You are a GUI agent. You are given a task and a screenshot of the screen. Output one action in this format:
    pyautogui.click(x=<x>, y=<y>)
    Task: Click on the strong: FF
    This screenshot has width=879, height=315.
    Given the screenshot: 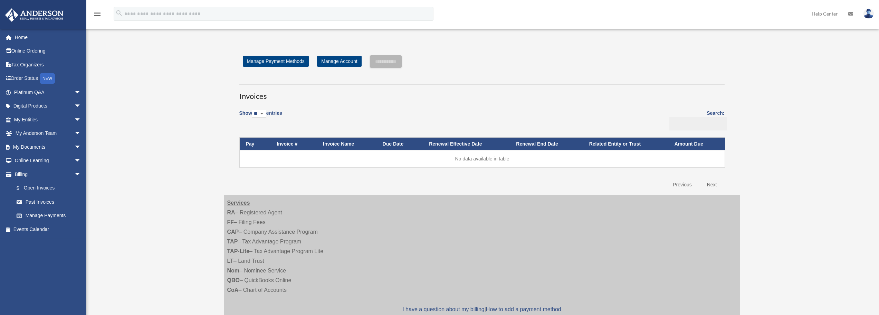 What is the action you would take?
    pyautogui.click(x=231, y=222)
    